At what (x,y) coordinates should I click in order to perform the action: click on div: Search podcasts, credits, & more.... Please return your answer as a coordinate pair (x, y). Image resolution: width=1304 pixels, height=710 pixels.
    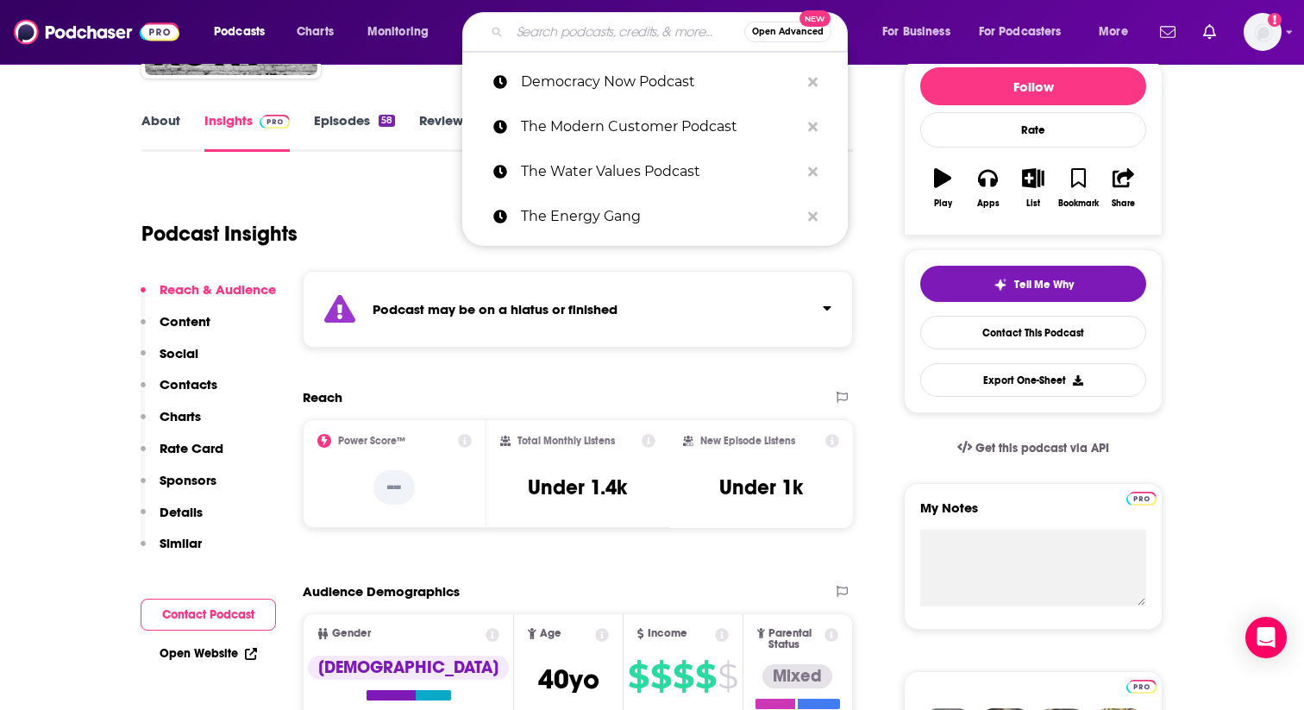
    Looking at the image, I should click on (671, 32).